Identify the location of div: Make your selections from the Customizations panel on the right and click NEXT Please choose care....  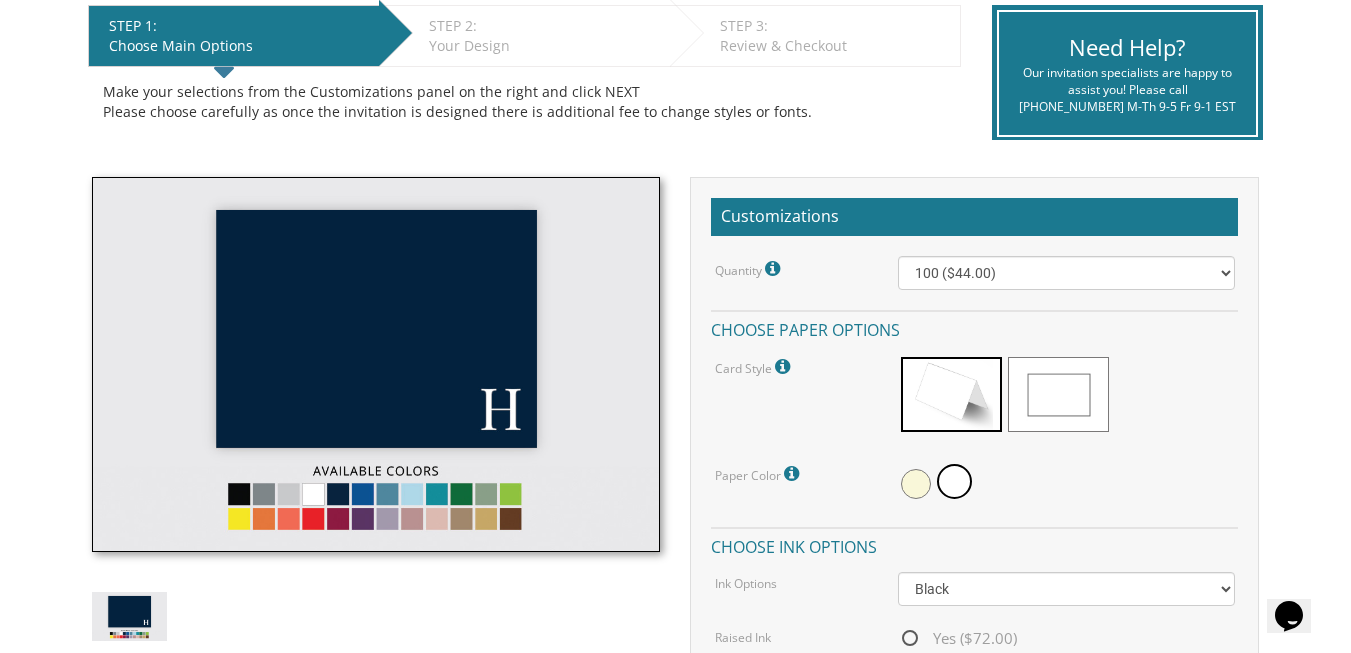
(524, 102).